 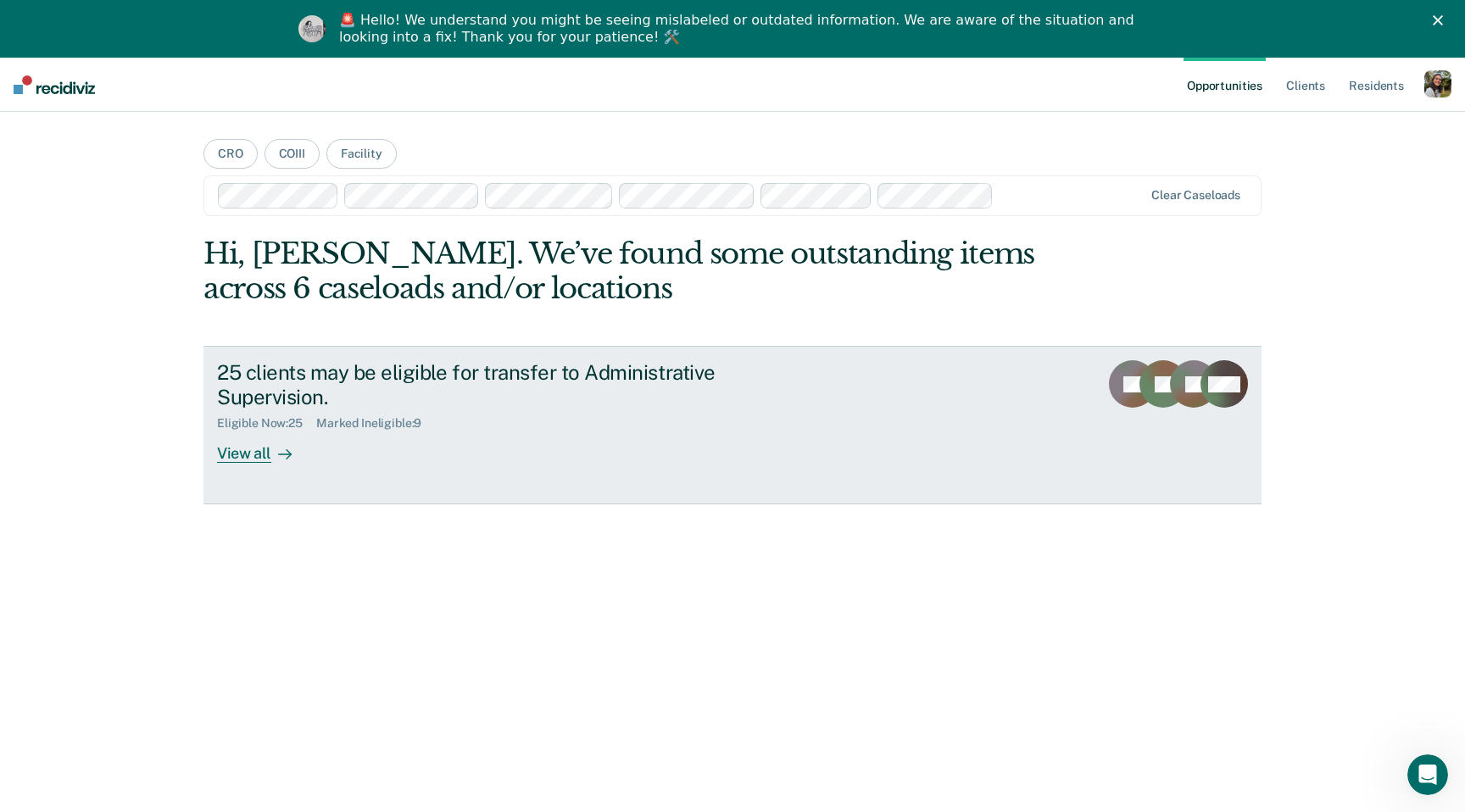 I want to click on button: CRO, so click(x=230, y=153).